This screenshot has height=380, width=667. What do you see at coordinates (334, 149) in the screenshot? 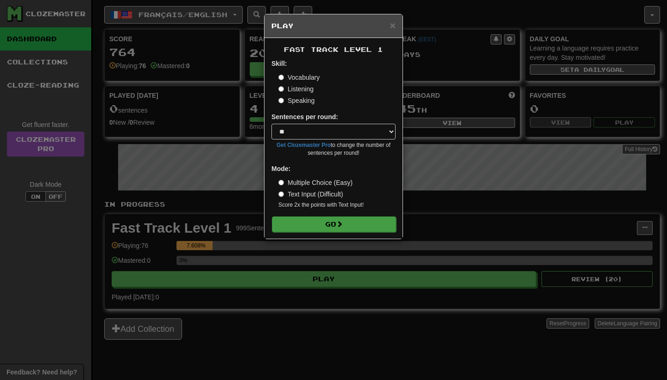
I see `small: to change the number of sentences per round!` at bounding box center [334, 149].